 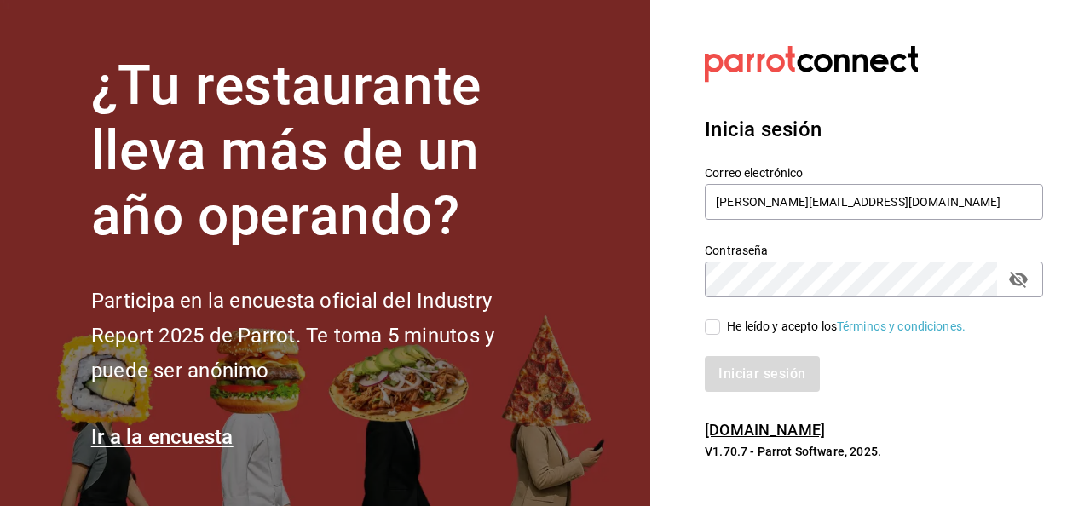 What do you see at coordinates (901, 326) in the screenshot?
I see `a: Términos y condiciones.` at bounding box center [901, 326].